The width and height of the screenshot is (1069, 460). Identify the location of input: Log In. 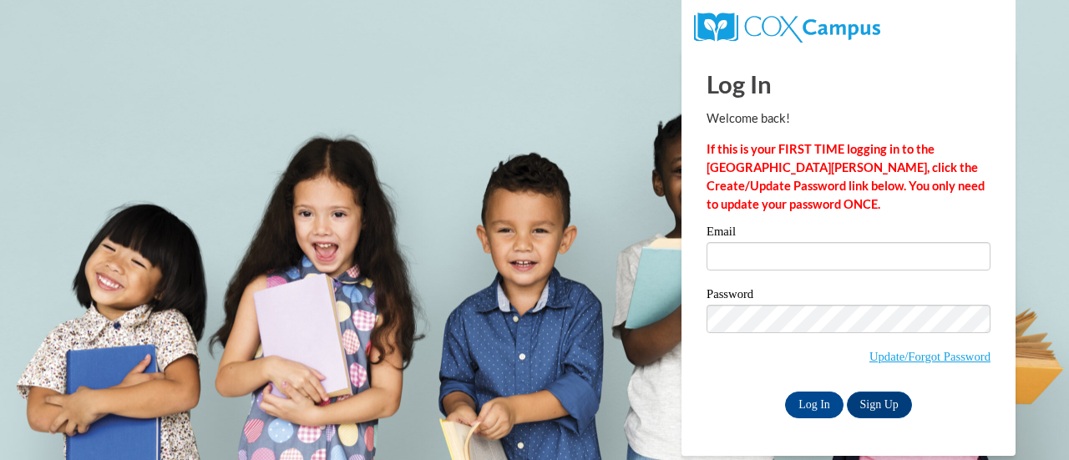
(814, 405).